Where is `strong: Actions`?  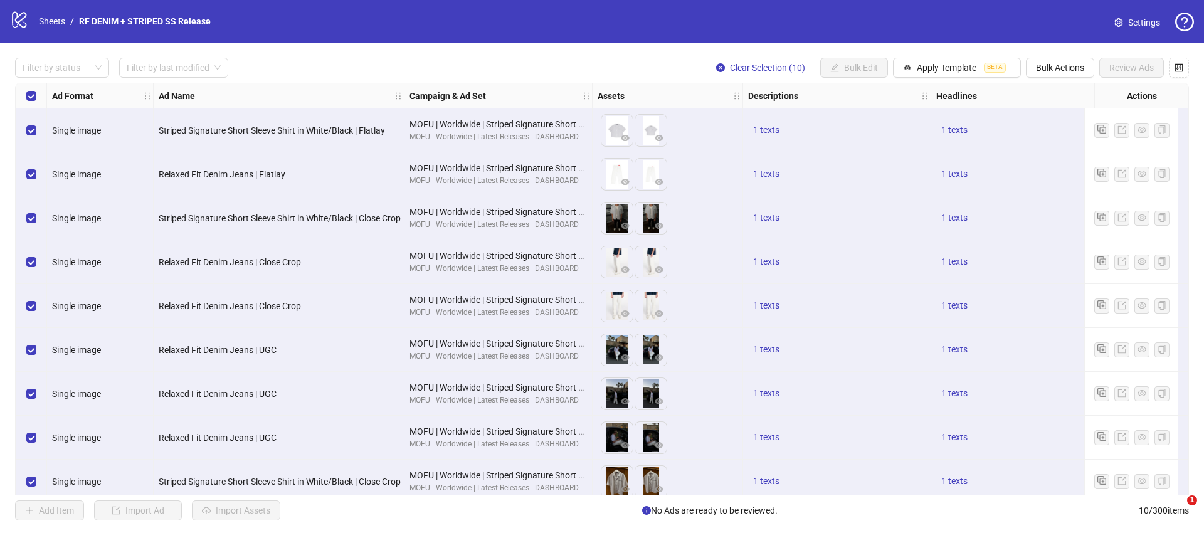
strong: Actions is located at coordinates (1142, 96).